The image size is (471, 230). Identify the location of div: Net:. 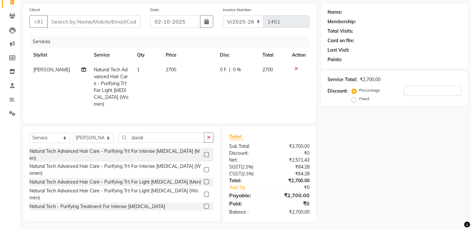
(247, 160).